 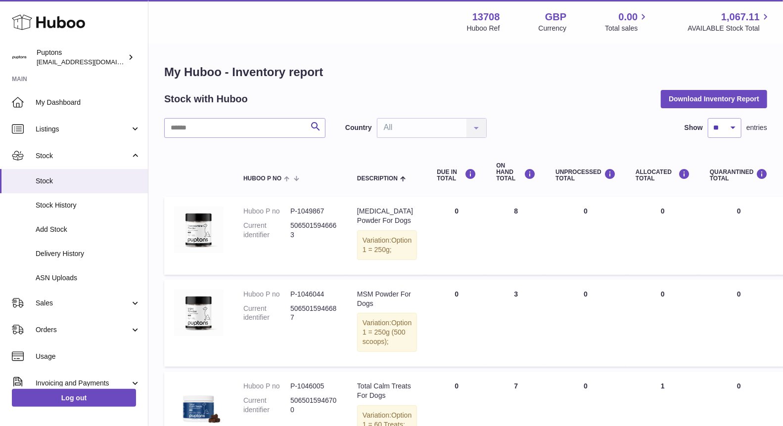 I want to click on dd: P-1049867, so click(x=313, y=211).